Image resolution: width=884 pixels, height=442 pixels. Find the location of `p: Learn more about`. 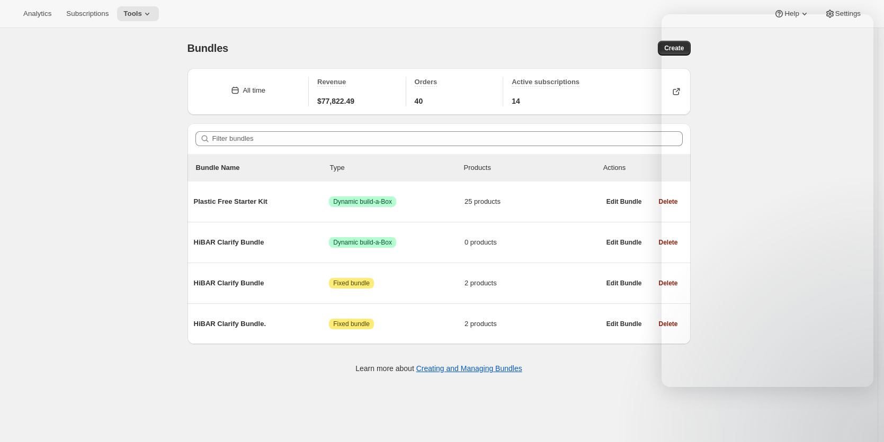

p: Learn more about is located at coordinates (438, 369).